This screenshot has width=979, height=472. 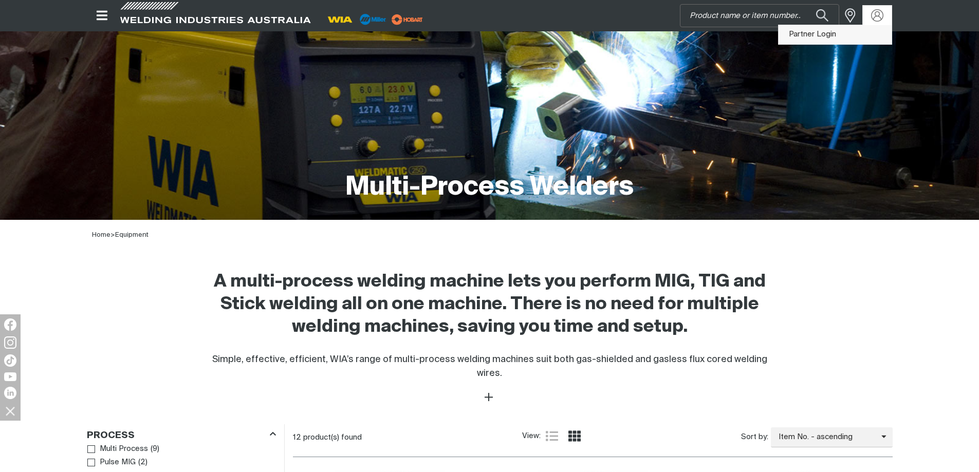 What do you see at coordinates (181, 456) in the screenshot?
I see `ul: Process` at bounding box center [181, 456].